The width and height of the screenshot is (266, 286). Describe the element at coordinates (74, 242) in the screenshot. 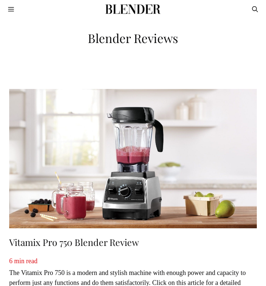

I see `a: Vitamix Pro 750 Blender Review` at that location.